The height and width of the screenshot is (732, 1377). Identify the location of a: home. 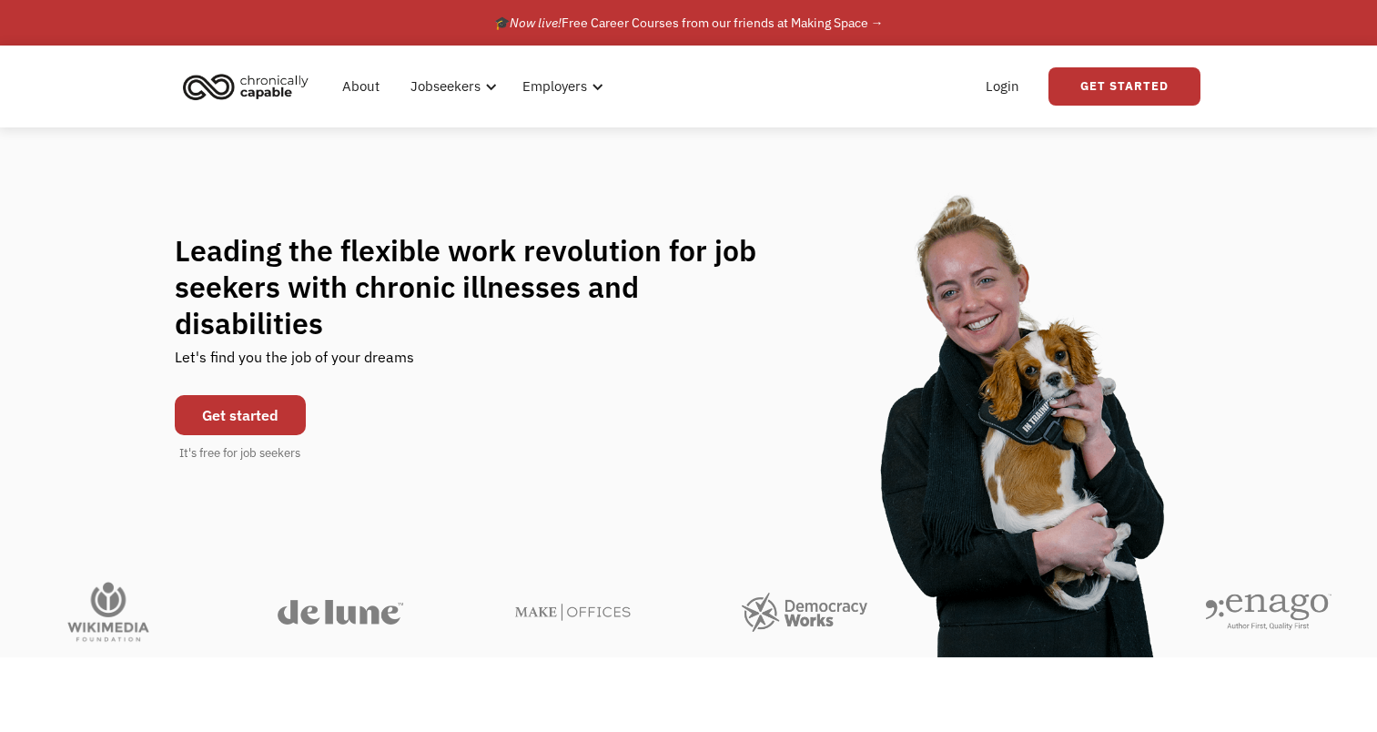
(249, 86).